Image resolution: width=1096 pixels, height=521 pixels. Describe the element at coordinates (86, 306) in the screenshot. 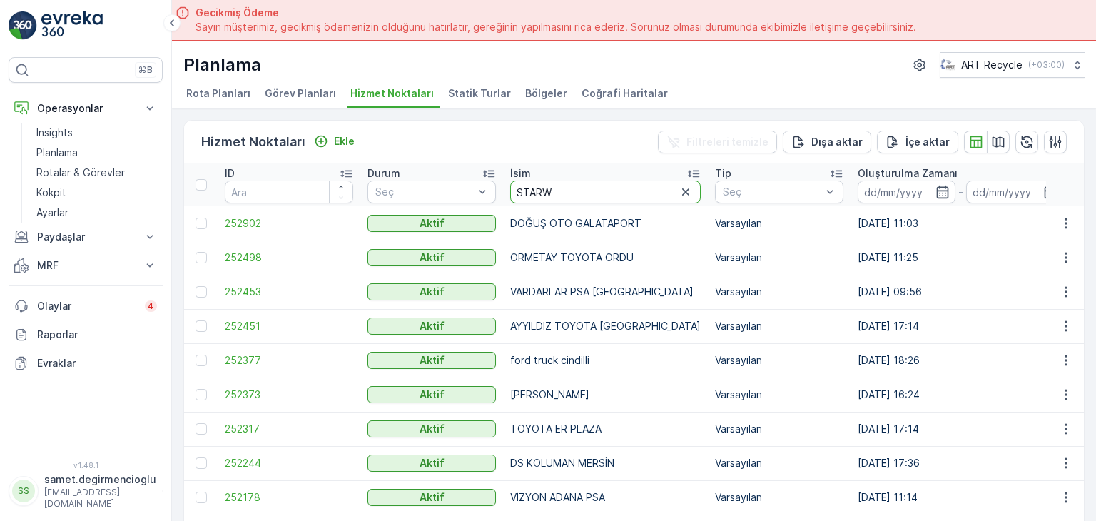

I see `a: Olaylar4` at that location.